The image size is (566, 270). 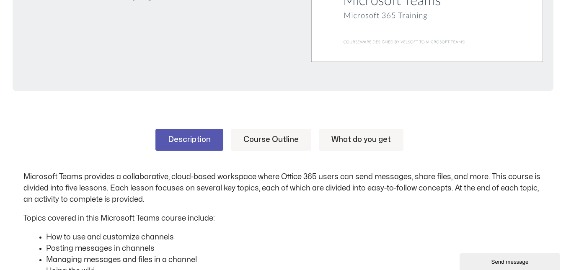 What do you see at coordinates (294, 260) in the screenshot?
I see `li: Managing messages and files in a channel` at bounding box center [294, 260].